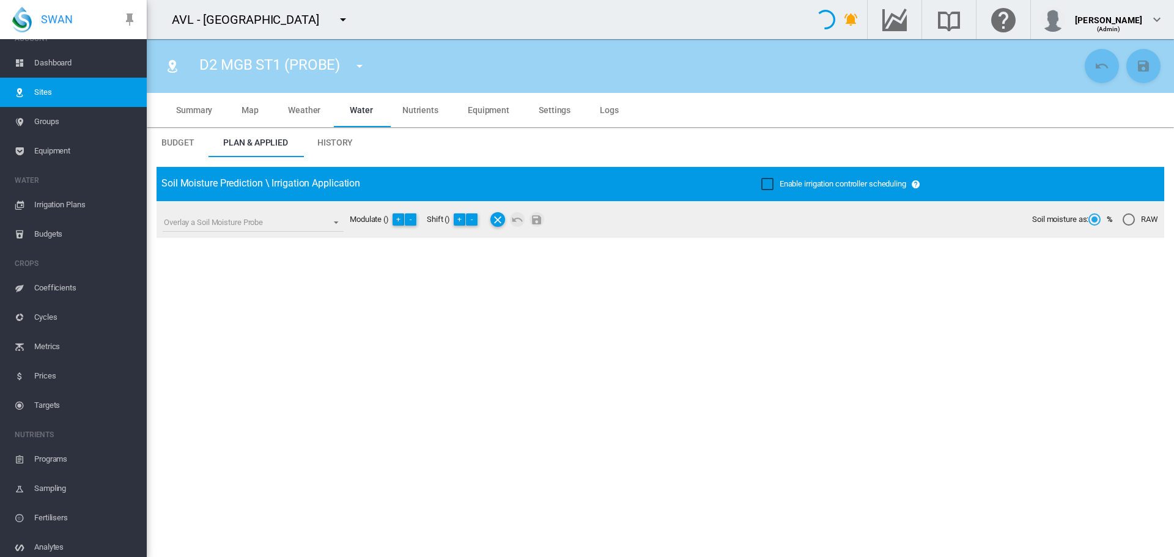 The height and width of the screenshot is (557, 1174). Describe the element at coordinates (270, 65) in the screenshot. I see `span: D2 MGB ST1 (PROBE)` at that location.